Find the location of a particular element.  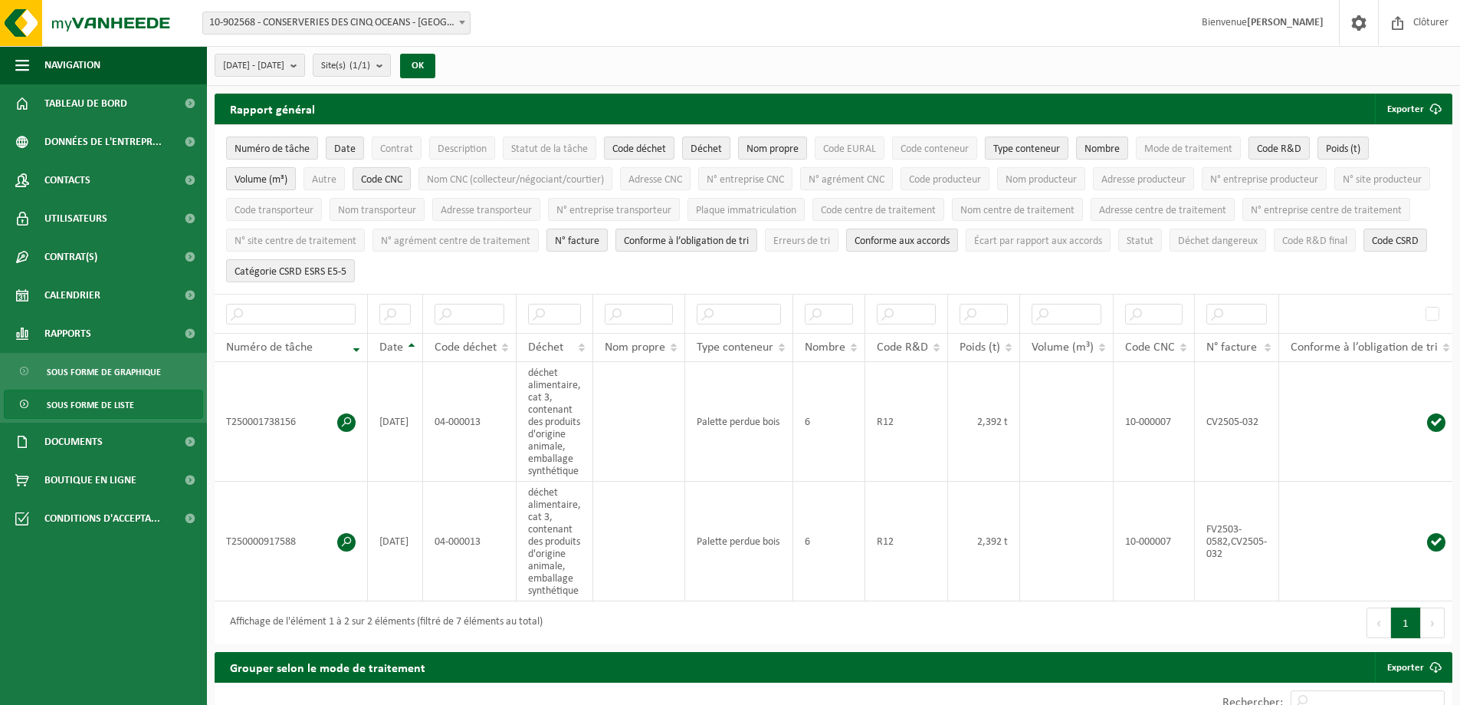

span: Rapports is located at coordinates (67, 333).